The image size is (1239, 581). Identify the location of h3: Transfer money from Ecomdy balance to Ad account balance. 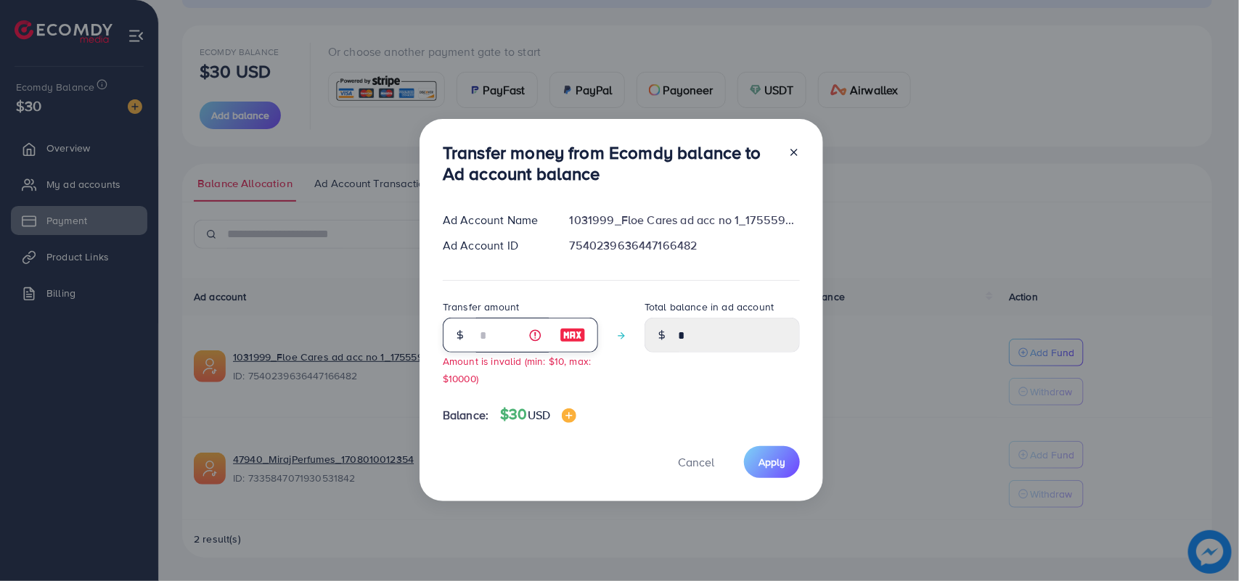
(609, 163).